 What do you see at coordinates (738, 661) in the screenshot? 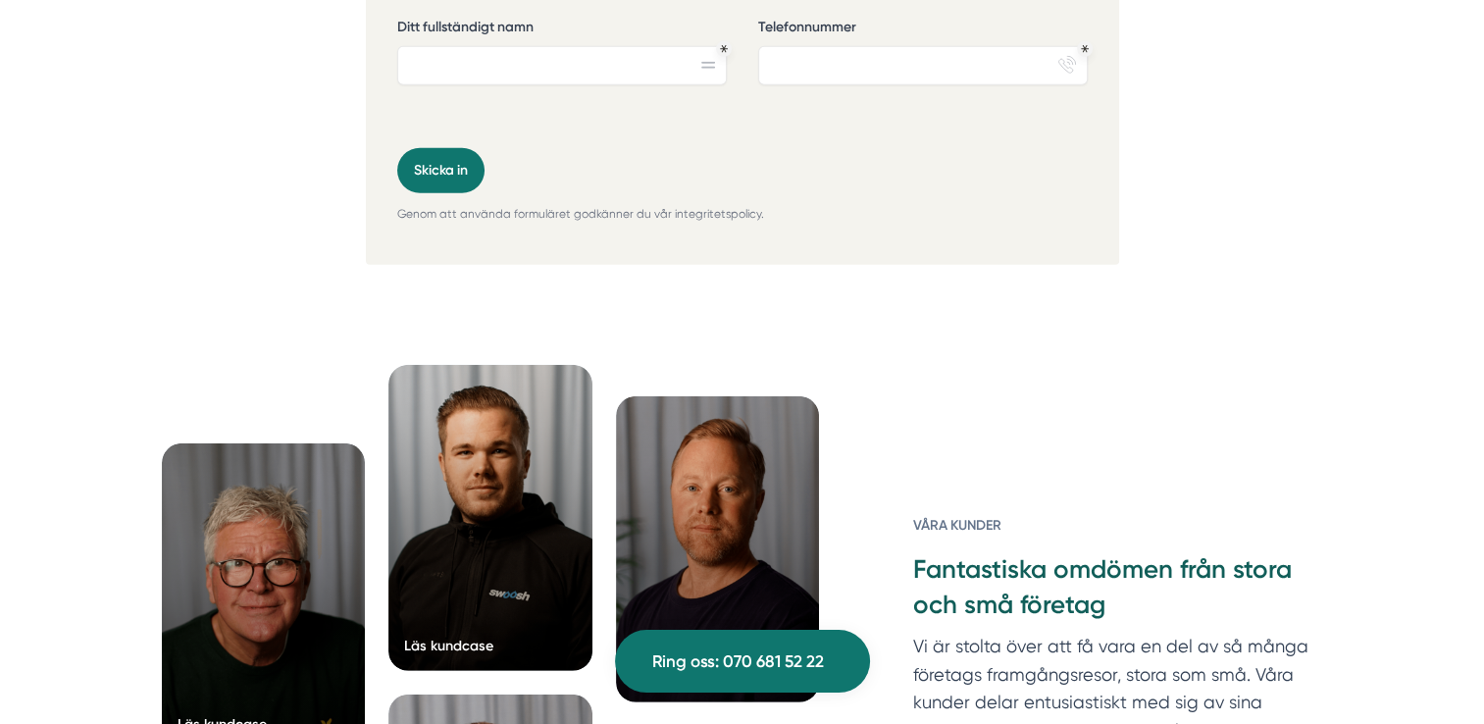
I see `span: Ring oss: 070 681 52 22` at bounding box center [738, 661].